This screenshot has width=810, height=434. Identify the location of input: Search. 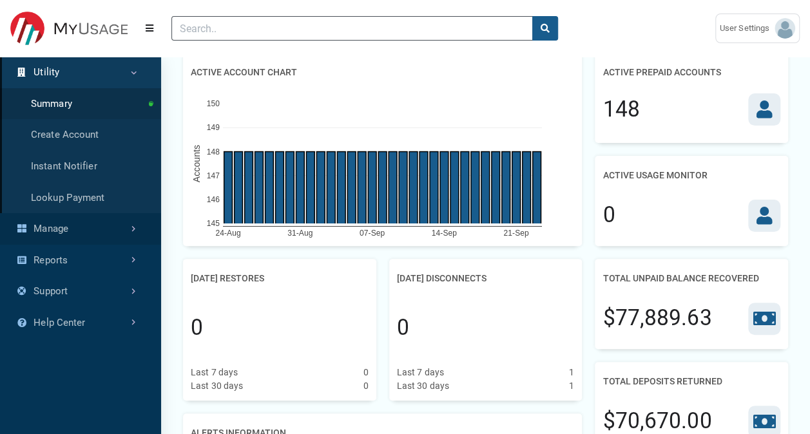
(352, 28).